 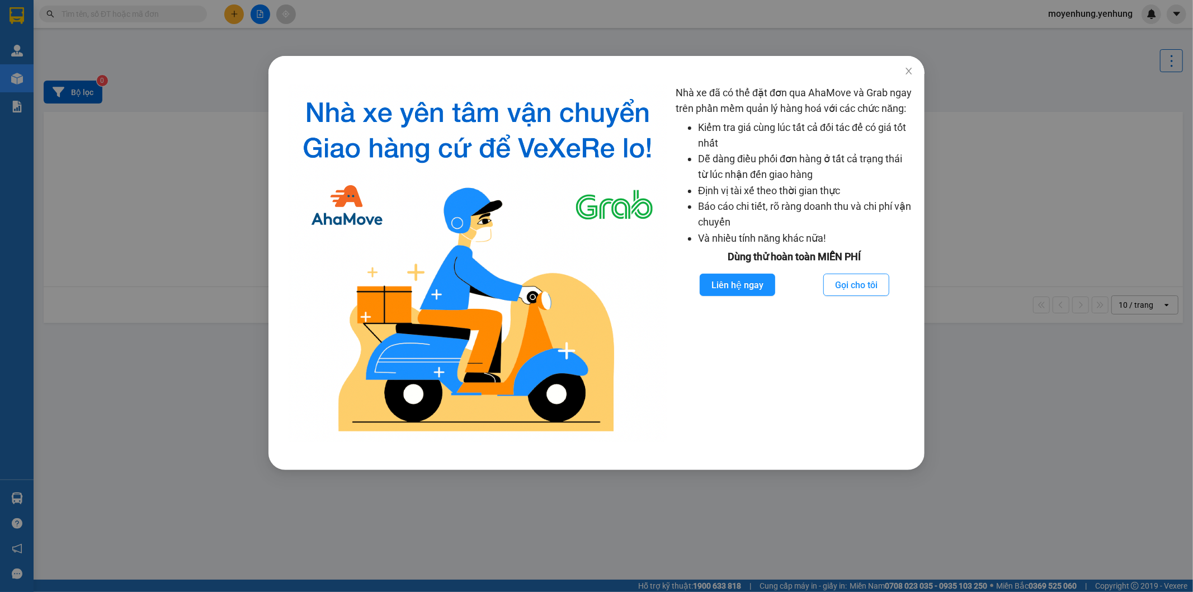 I want to click on img: logo, so click(x=478, y=264).